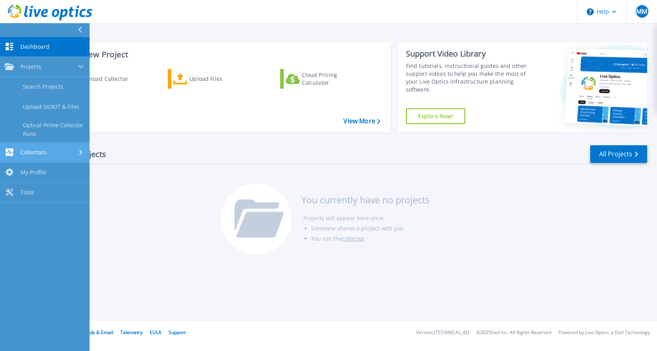 The height and width of the screenshot is (351, 657). I want to click on a: Download Collector, so click(99, 79).